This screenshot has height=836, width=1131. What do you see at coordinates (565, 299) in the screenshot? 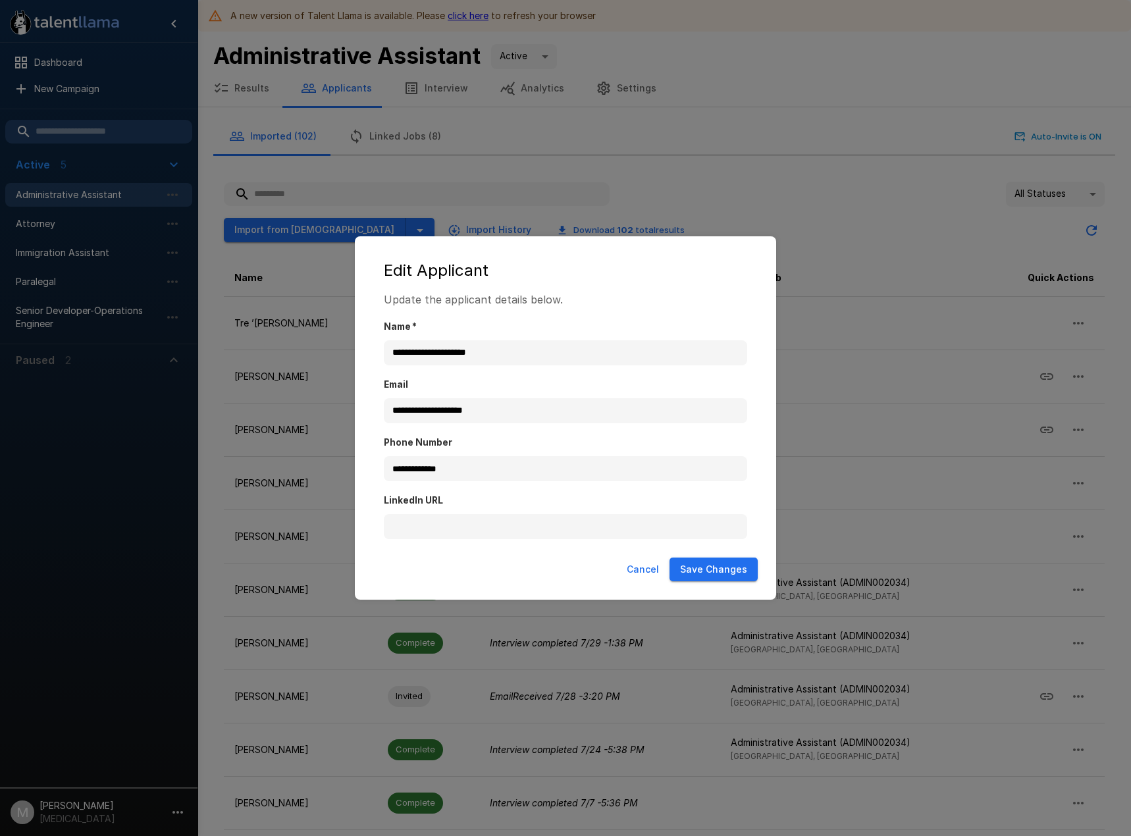
I see `p: Update the applicant details below.` at bounding box center [565, 299].